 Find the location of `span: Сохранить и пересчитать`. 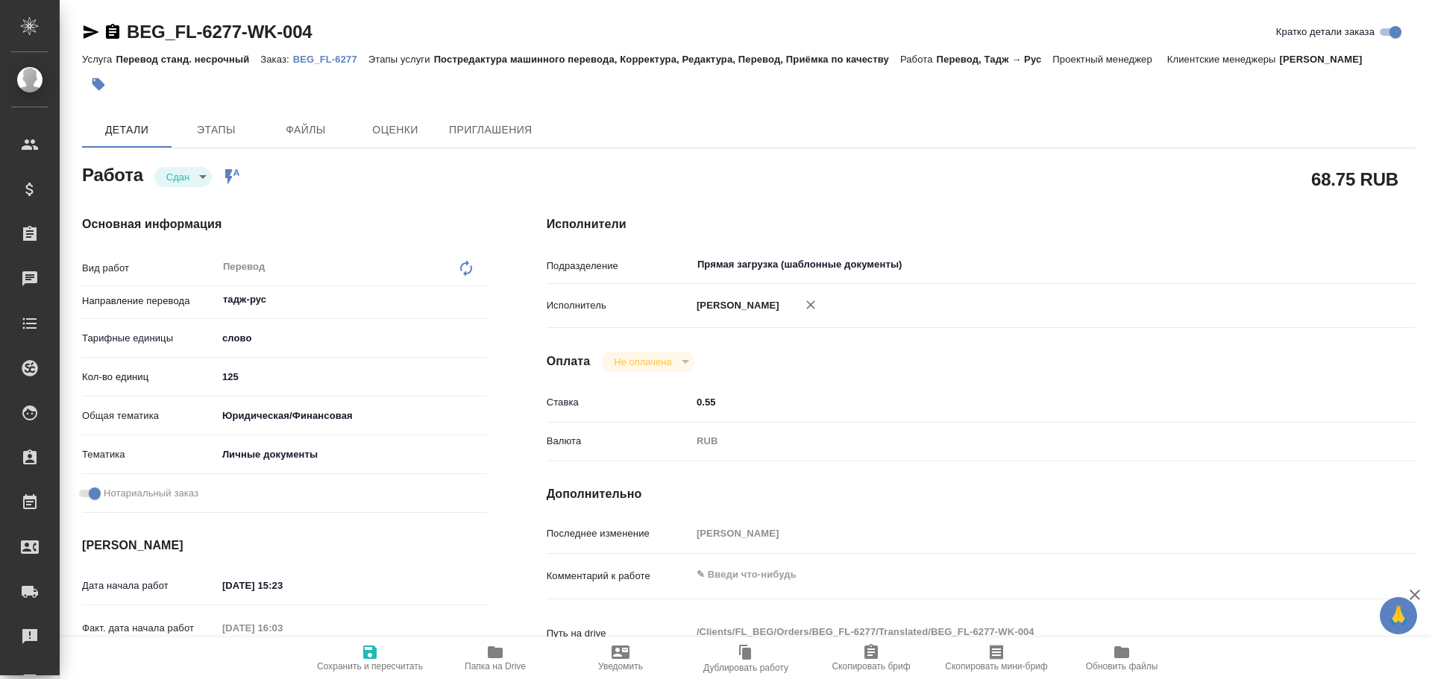

span: Сохранить и пересчитать is located at coordinates (370, 667).